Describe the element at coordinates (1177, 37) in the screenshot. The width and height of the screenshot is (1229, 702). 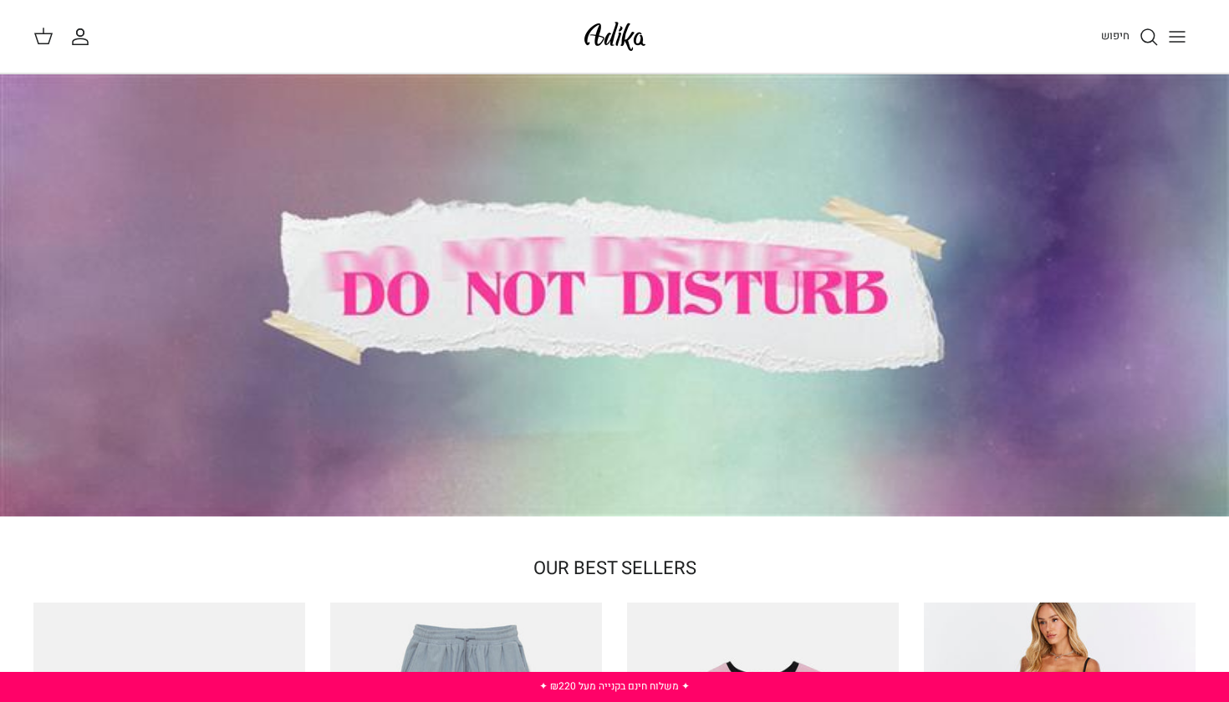
I see `button: Toggle menu` at that location.